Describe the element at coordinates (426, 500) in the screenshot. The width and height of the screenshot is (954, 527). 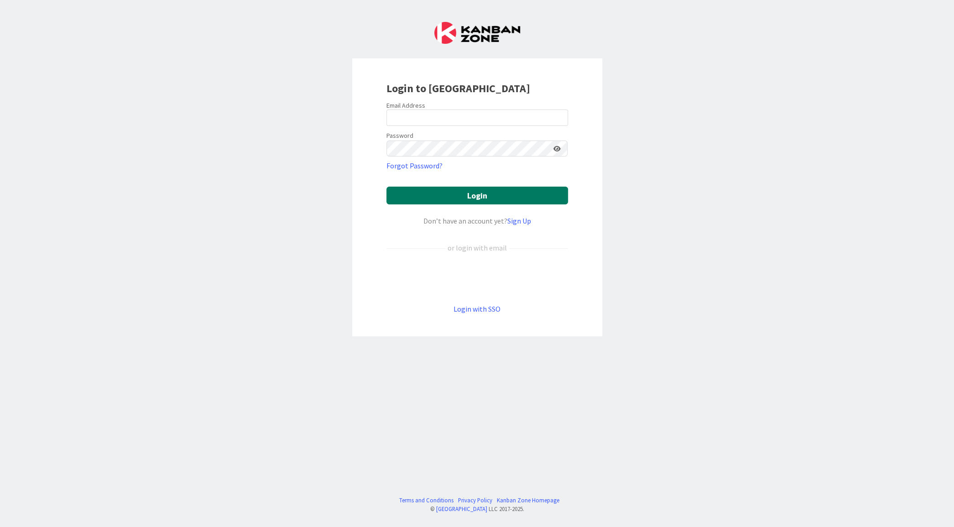
I see `a: Terms and Conditions` at that location.